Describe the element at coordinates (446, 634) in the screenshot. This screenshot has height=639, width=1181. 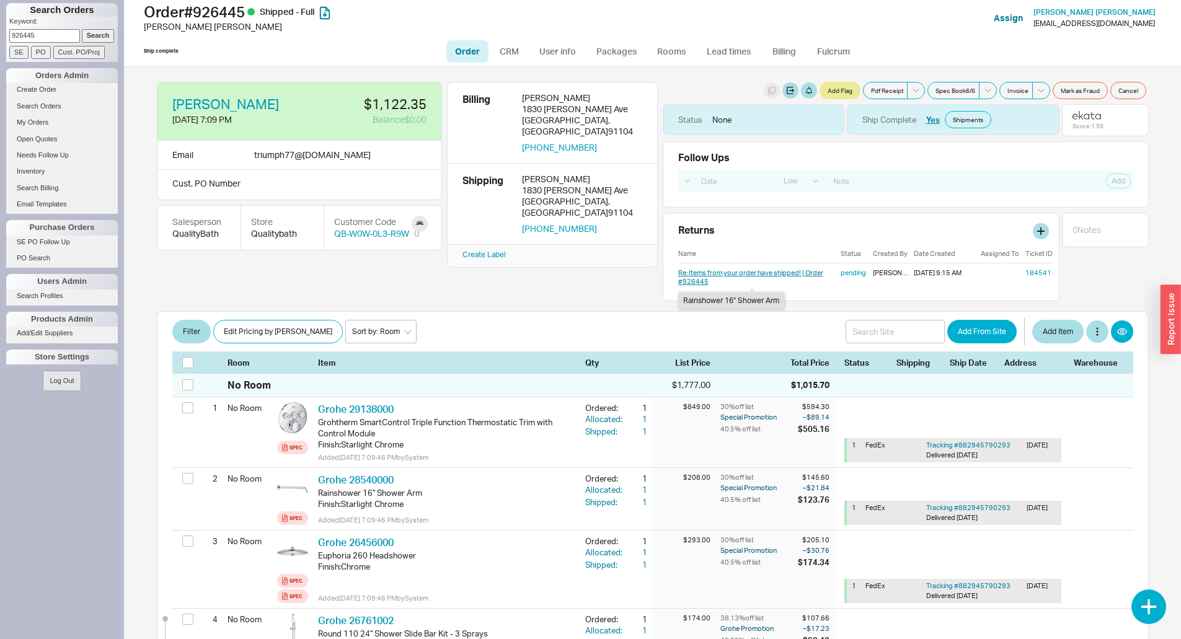
I see `div: Round 110 24" Shower Slide Bar Kit - 3 Sprays` at that location.